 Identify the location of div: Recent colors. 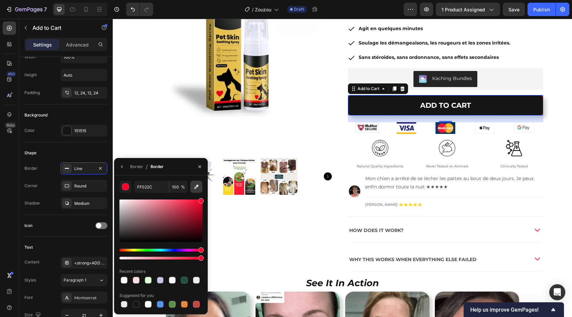
(133, 271).